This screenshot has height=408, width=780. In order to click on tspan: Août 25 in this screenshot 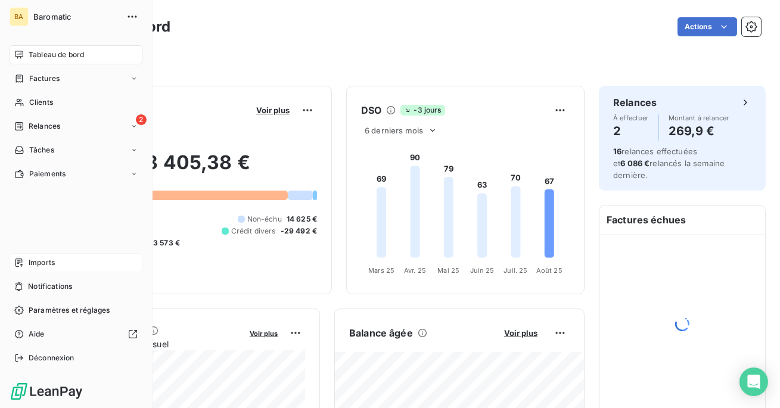, I will do `click(549, 270)`.